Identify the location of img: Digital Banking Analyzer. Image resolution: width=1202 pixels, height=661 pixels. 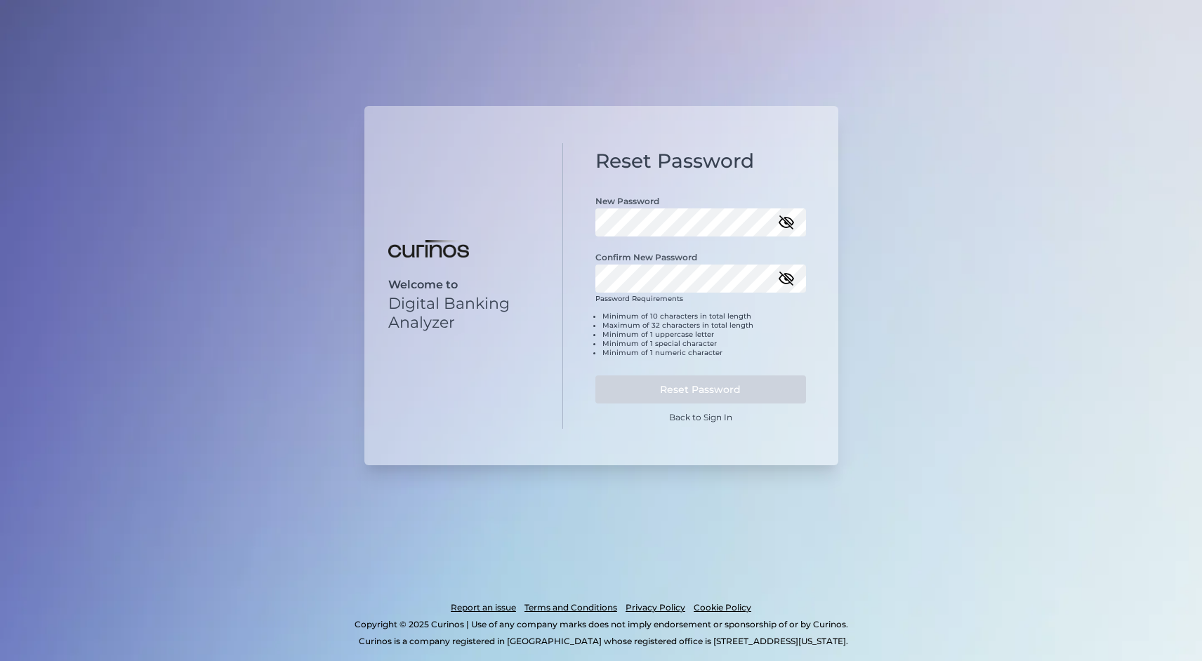
(428, 249).